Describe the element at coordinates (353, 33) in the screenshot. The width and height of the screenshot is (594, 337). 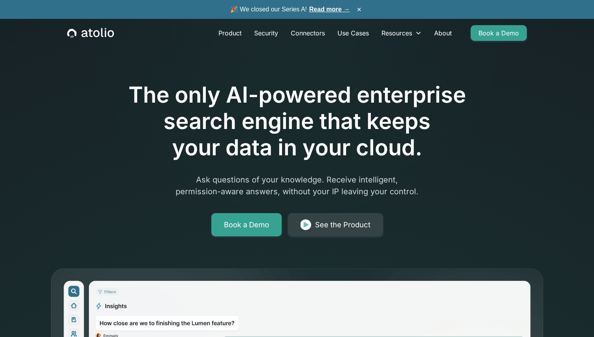
I see `a: Use Cases` at that location.